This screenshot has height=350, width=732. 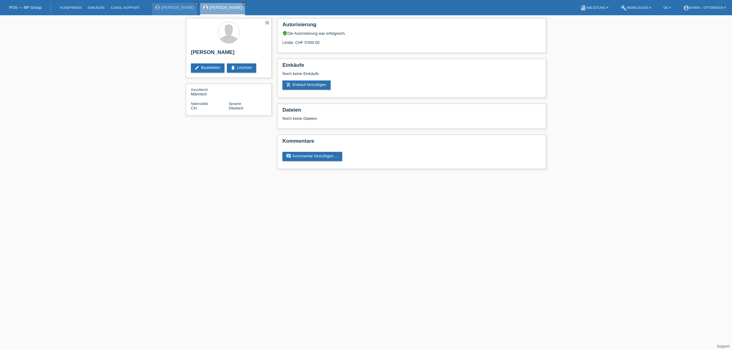 I want to click on div: Noch keine Dateien, so click(x=376, y=118).